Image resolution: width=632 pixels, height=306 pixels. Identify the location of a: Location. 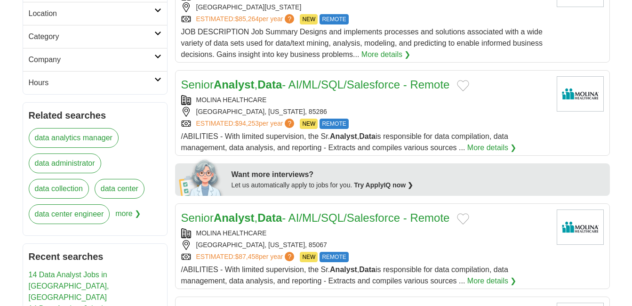
(95, 13).